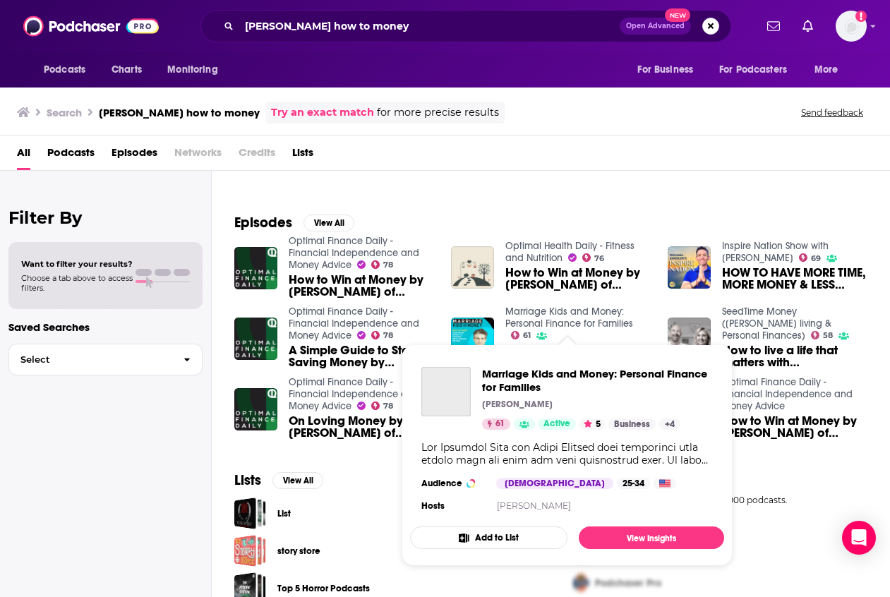 The width and height of the screenshot is (890, 597). Describe the element at coordinates (323, 588) in the screenshot. I see `a: Top 5 Horror Podcasts` at that location.